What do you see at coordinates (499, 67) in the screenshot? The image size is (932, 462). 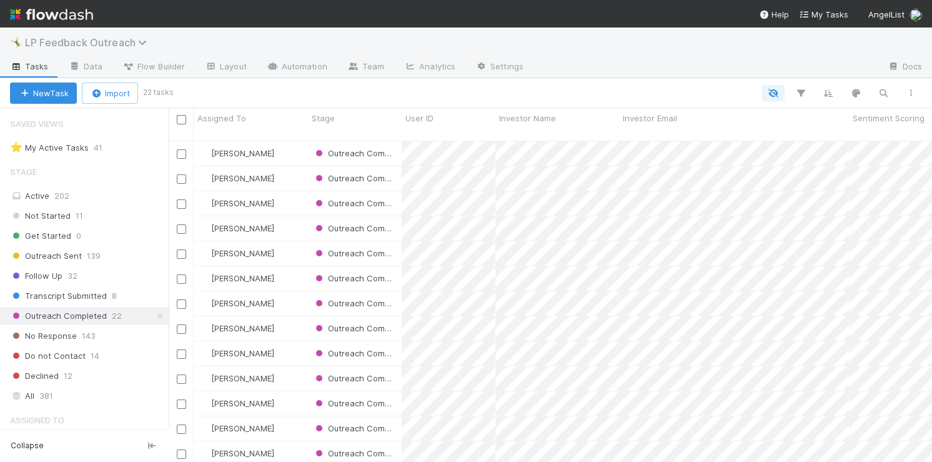 I see `a: Settings` at bounding box center [499, 67].